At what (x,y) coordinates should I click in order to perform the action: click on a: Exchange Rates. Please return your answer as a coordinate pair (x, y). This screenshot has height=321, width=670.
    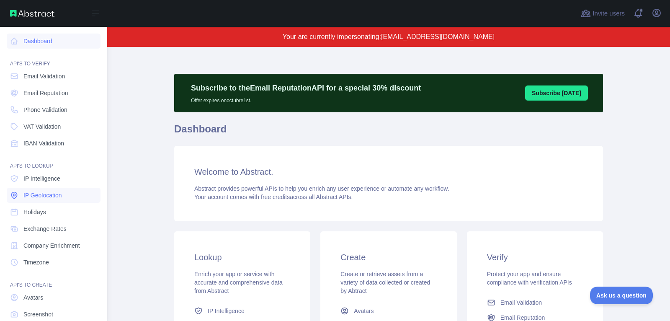
    Looking at the image, I should click on (54, 229).